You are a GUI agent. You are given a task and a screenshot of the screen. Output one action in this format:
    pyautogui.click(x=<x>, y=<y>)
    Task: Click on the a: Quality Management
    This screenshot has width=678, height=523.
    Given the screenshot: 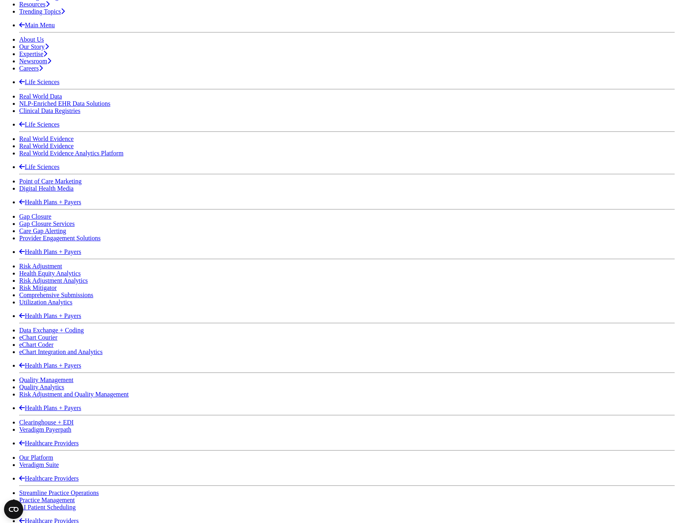 What is the action you would take?
    pyautogui.click(x=46, y=379)
    